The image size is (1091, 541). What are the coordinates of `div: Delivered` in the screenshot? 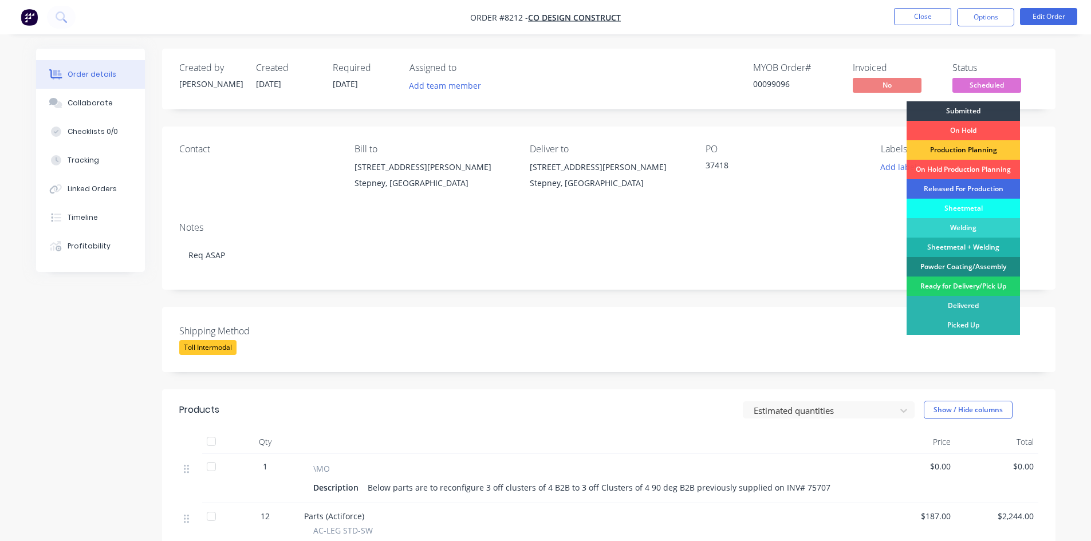 It's located at (963, 306).